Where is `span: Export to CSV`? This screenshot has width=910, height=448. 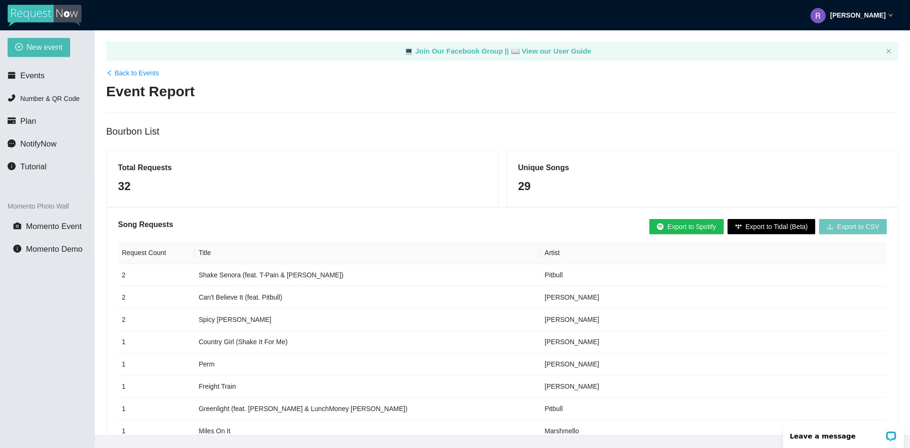
span: Export to CSV is located at coordinates (858, 227).